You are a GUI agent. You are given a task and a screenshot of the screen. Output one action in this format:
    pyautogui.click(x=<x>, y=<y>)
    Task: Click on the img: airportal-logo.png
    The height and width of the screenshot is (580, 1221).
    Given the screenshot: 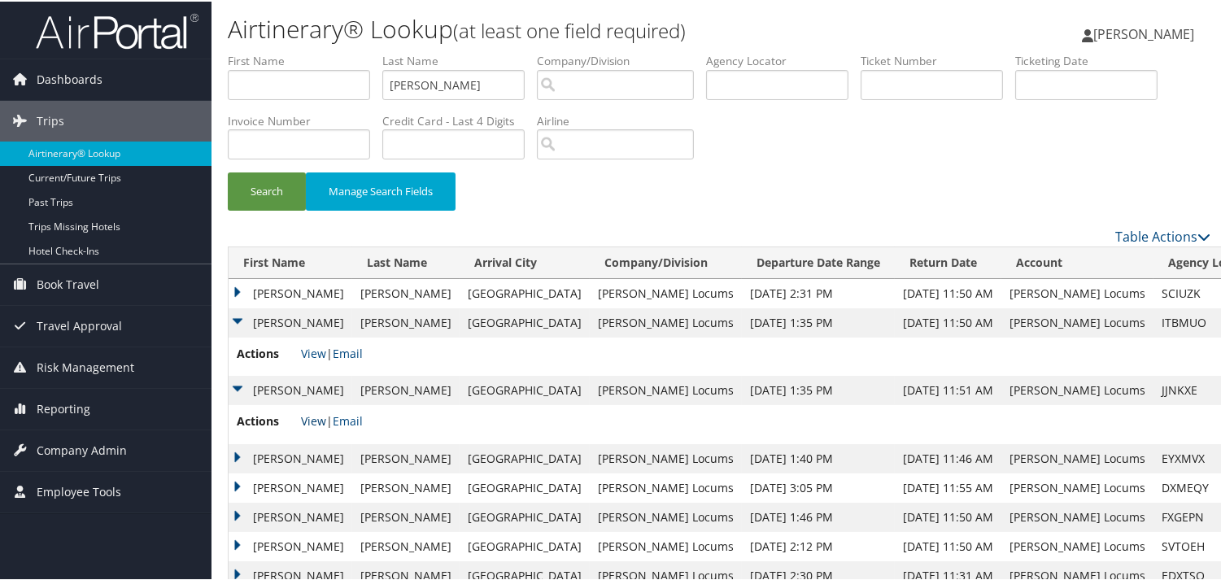 What is the action you would take?
    pyautogui.click(x=117, y=29)
    